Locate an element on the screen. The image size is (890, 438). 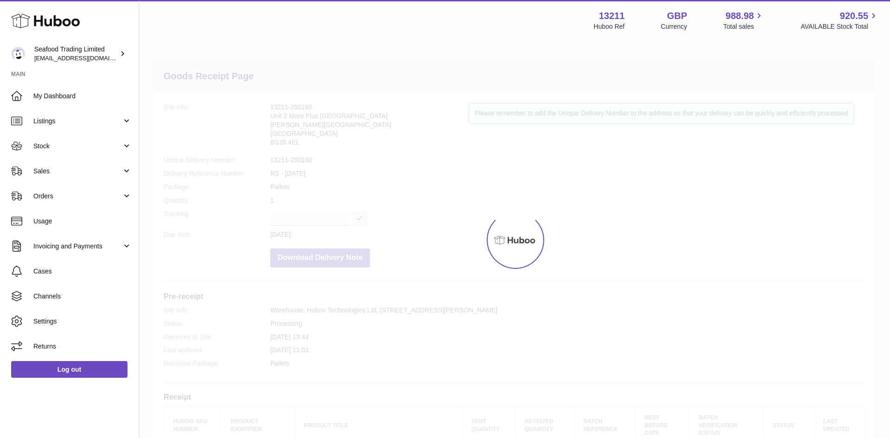
a: 920.55 AVAILABLE Stock Total is located at coordinates (840, 20).